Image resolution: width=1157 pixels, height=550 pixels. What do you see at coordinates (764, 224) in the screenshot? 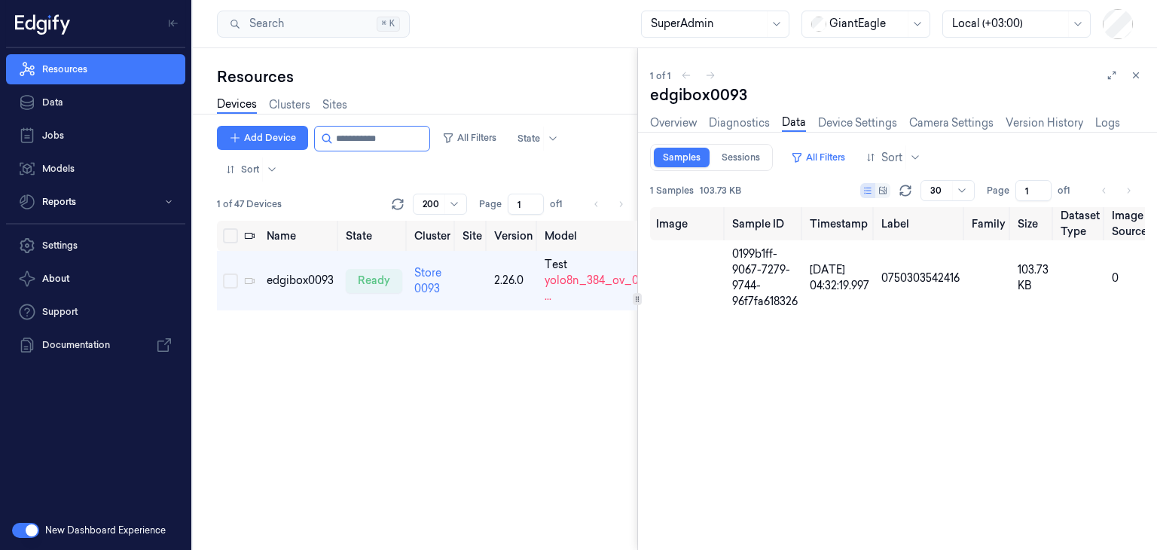
I see `th: Sample ID` at bounding box center [764, 224].